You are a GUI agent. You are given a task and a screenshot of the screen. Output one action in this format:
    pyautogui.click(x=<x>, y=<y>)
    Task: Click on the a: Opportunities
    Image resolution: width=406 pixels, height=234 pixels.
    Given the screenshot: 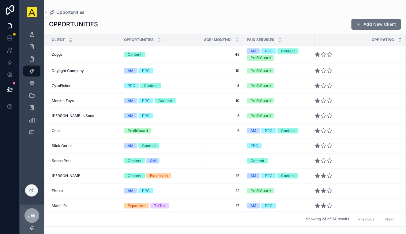 What is the action you would take?
    pyautogui.click(x=67, y=12)
    